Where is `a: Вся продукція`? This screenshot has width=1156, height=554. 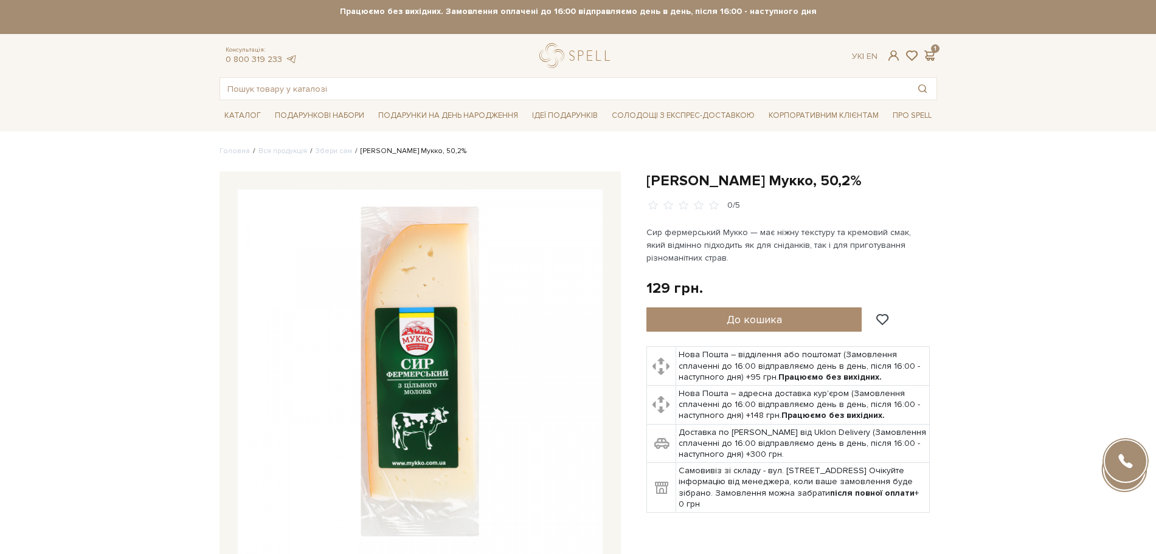 a: Вся продукція is located at coordinates (283, 151).